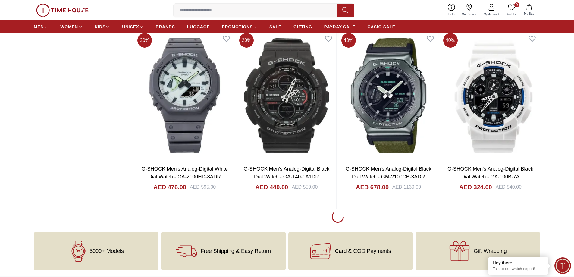  What do you see at coordinates (388, 95) in the screenshot?
I see `img: G-SHOCK Men's Analog-Digital Black Dial Watch - GM-2100CB-3ADR` at bounding box center [388, 95].